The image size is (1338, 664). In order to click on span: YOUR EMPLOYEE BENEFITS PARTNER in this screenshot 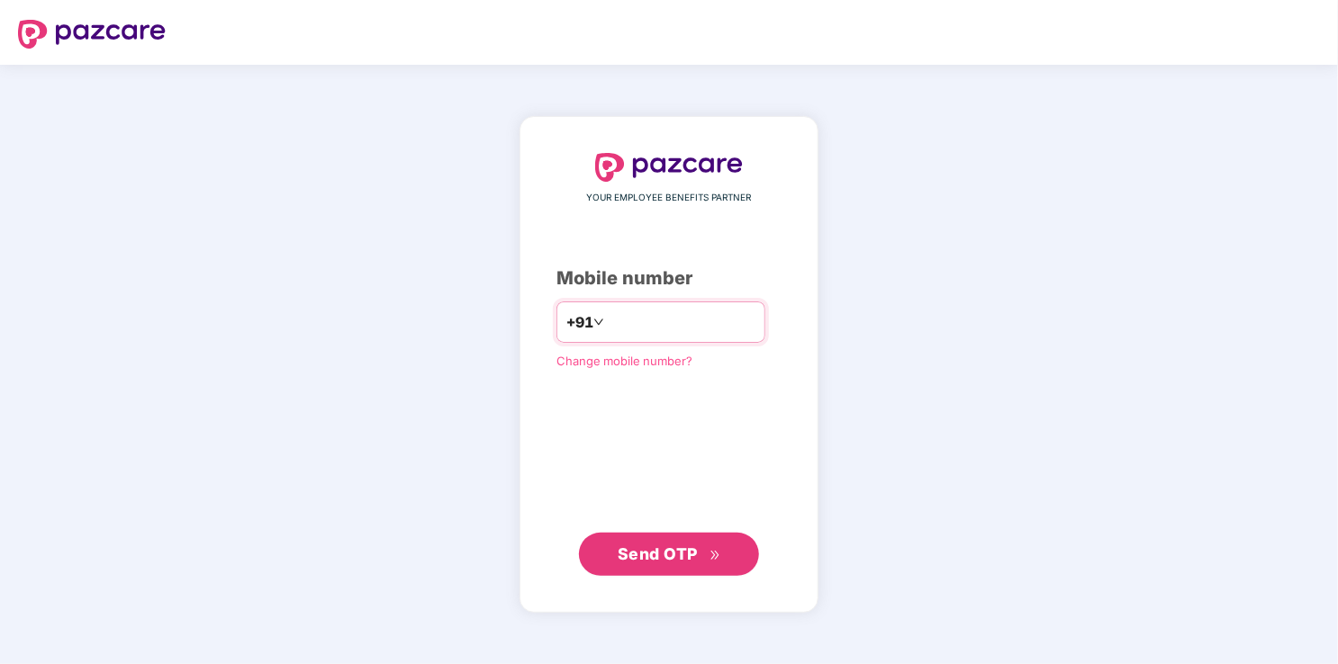, I will do `click(669, 198)`.